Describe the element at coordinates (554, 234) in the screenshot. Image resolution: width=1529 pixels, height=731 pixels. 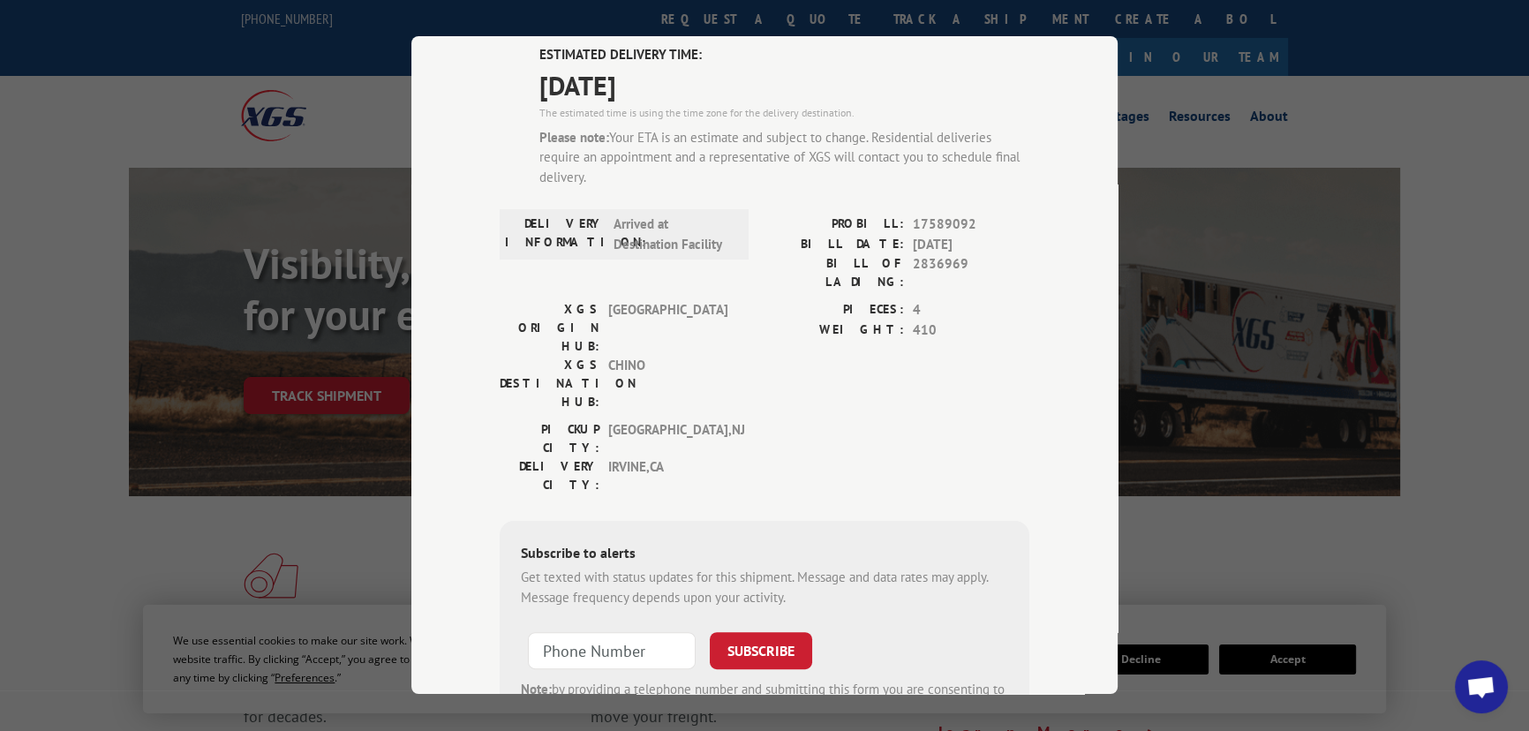
I see `label: DELIVERY INFORMATION:` at that location.